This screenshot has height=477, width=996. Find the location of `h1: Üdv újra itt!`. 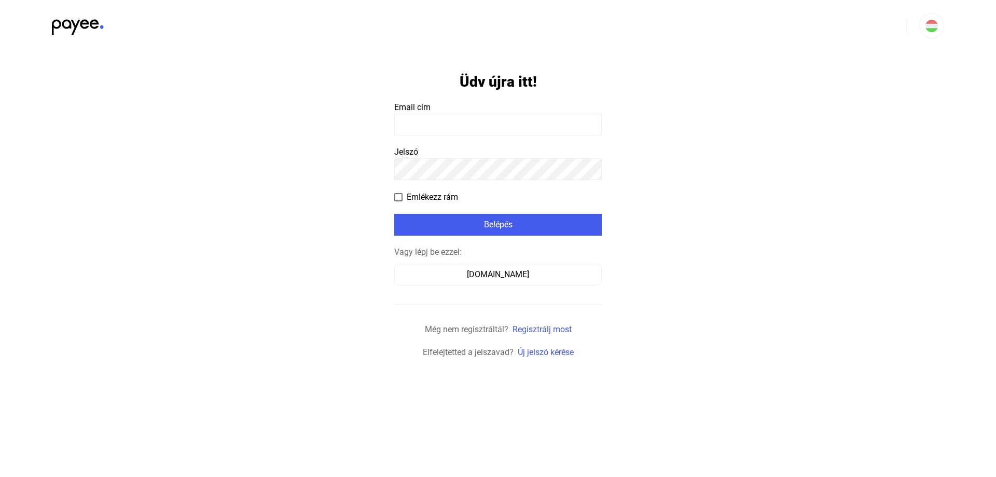

h1: Üdv újra itt! is located at coordinates (498, 81).